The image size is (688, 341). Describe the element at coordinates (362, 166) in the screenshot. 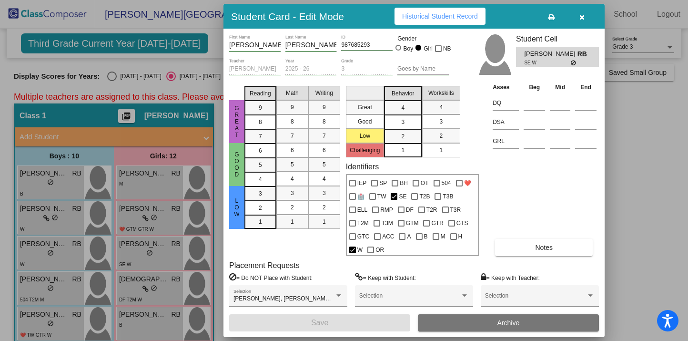

I see `label: Identifiers` at that location.